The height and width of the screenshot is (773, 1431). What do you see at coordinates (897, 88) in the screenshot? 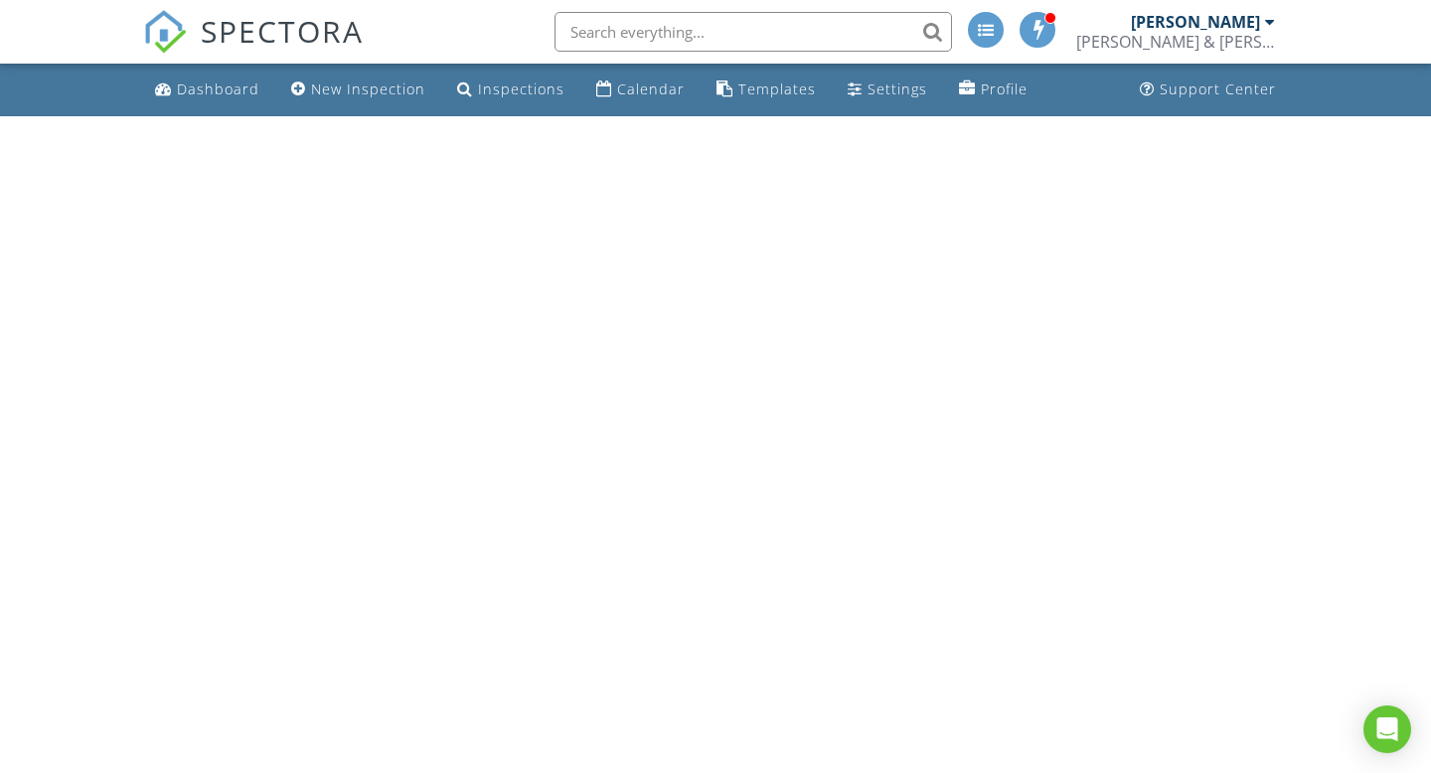
I see `div: Settings` at bounding box center [897, 88].